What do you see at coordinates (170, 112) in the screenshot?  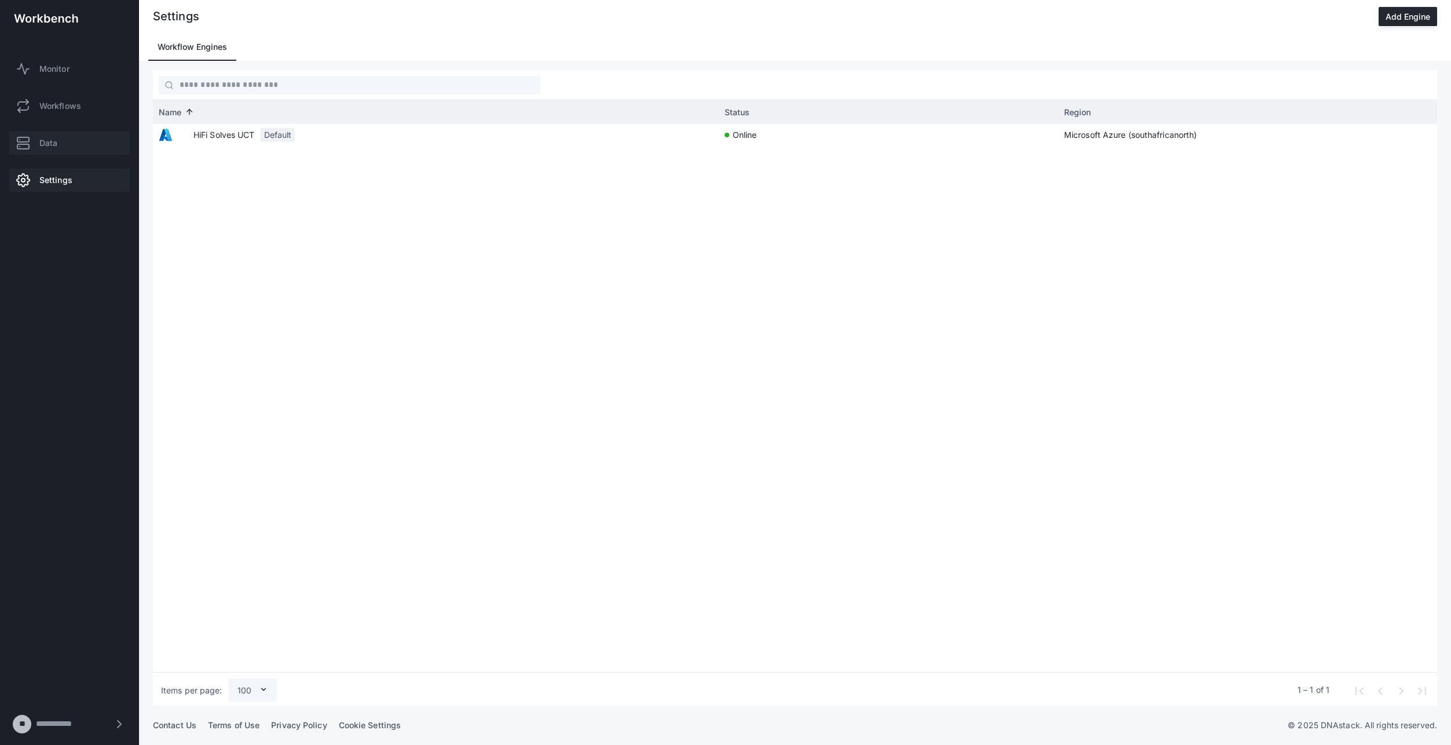 I see `span: Name` at bounding box center [170, 112].